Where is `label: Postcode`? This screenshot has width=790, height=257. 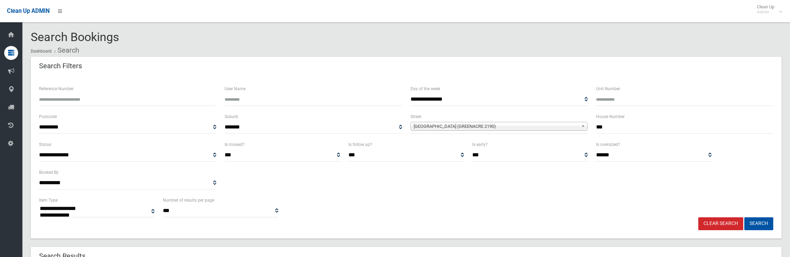 label: Postcode is located at coordinates (48, 117).